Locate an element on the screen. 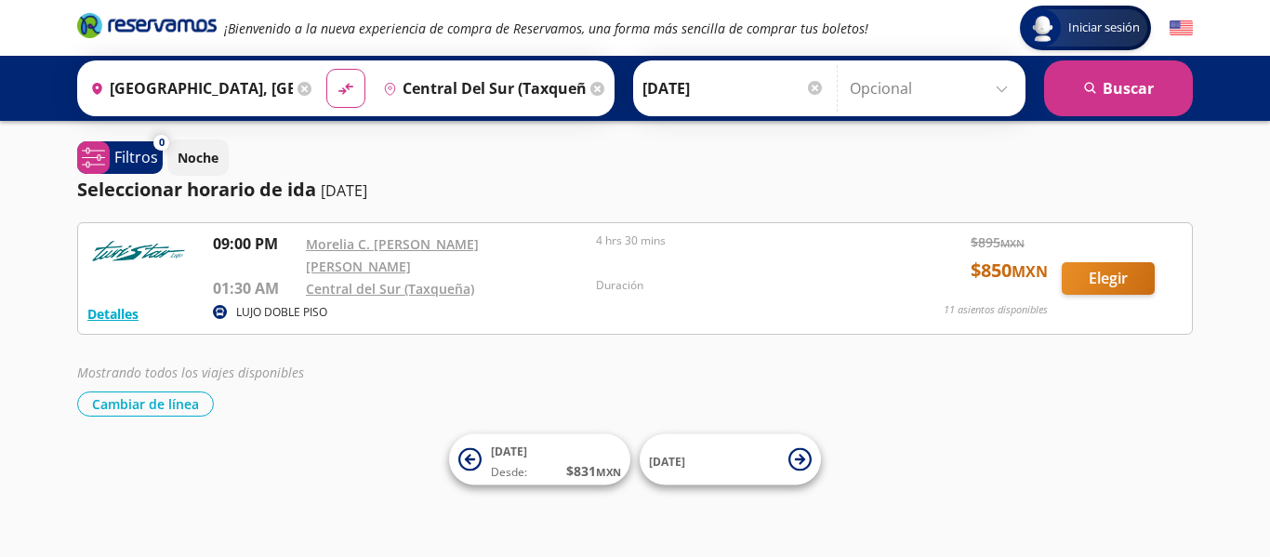 The height and width of the screenshot is (557, 1270). span: Desde: is located at coordinates (509, 472).